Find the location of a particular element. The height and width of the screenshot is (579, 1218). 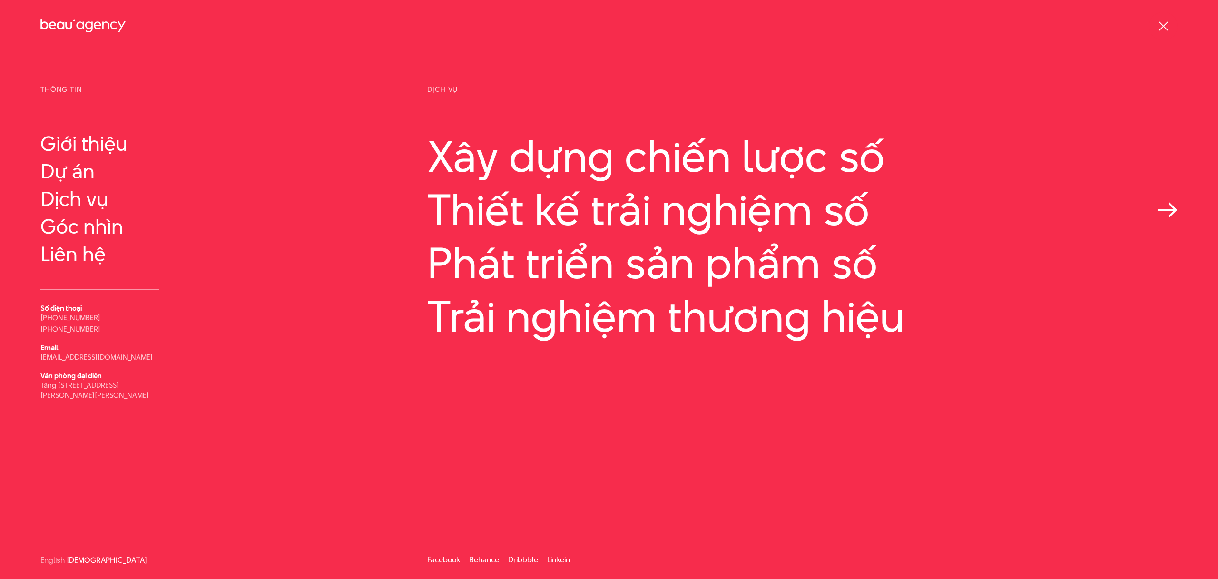

span: Thông tin is located at coordinates (100, 97).